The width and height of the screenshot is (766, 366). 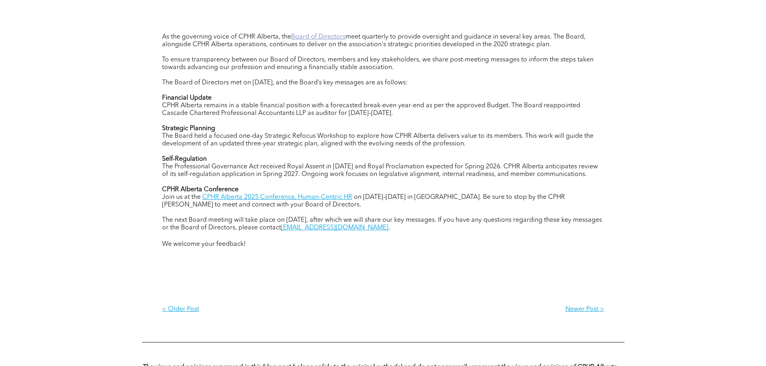 I want to click on span: The Board held a focused one-day Strategic Refocus Workshop to explore how CPHR Alberta delivers ..., so click(x=377, y=140).